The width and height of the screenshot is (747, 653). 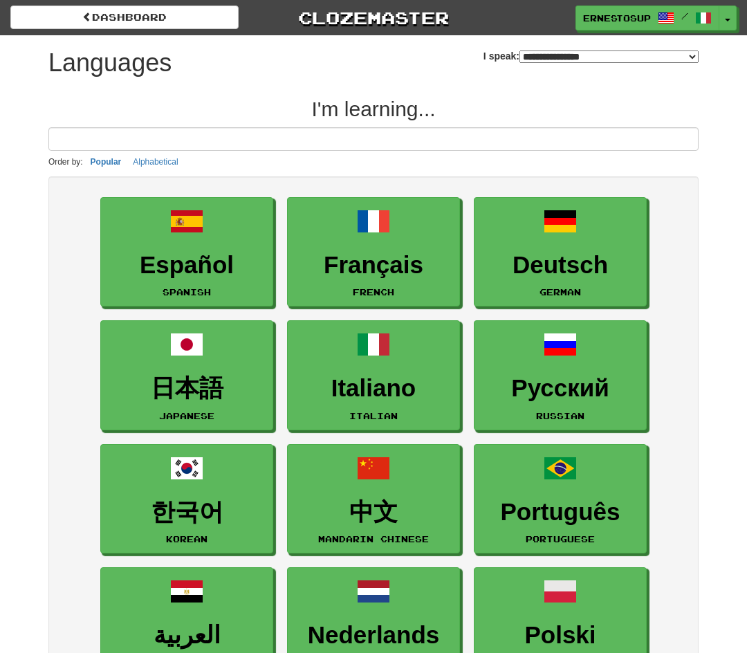 I want to click on h3: Español, so click(x=187, y=265).